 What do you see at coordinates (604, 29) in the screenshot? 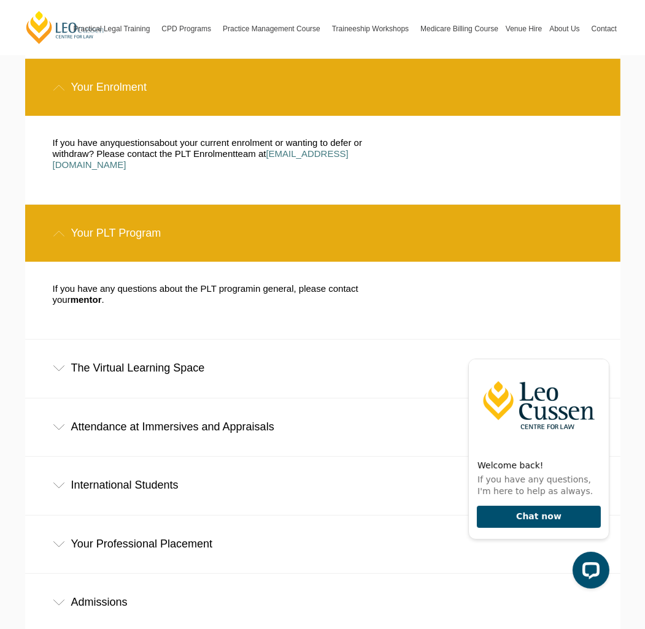
I see `a: Contact` at bounding box center [604, 29].